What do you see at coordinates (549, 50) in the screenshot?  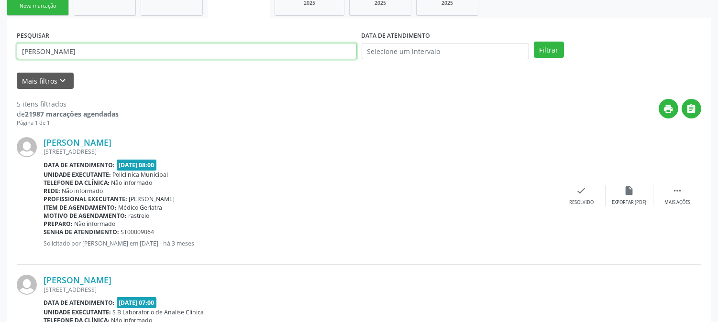 I see `button: Filtrar` at bounding box center [549, 50].